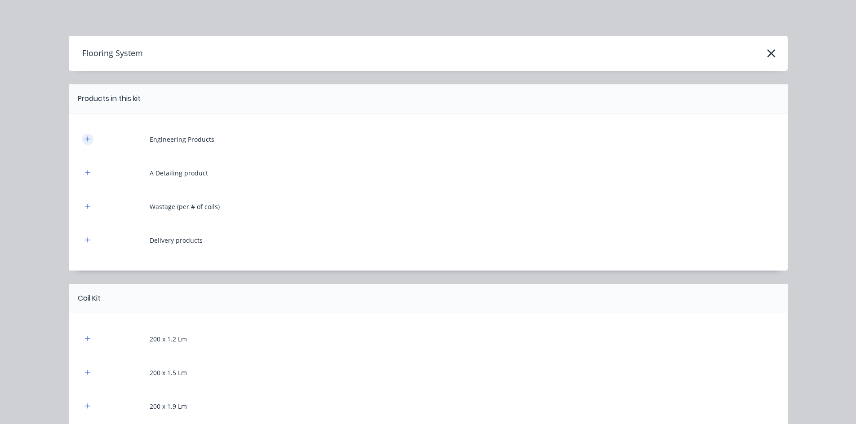 Image resolution: width=856 pixels, height=424 pixels. What do you see at coordinates (109, 99) in the screenshot?
I see `div: Products in this kit` at bounding box center [109, 99].